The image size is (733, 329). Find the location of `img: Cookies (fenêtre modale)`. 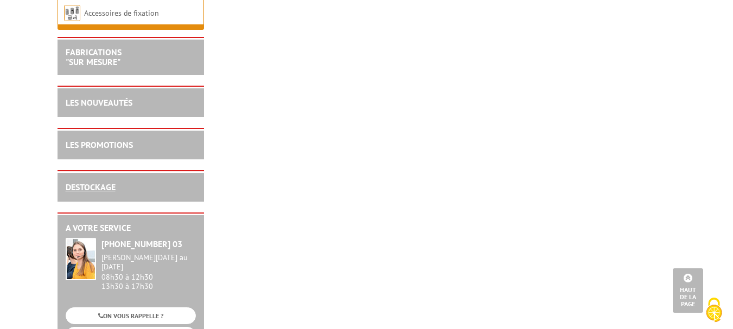

img: Cookies (fenêtre modale) is located at coordinates (714, 310).